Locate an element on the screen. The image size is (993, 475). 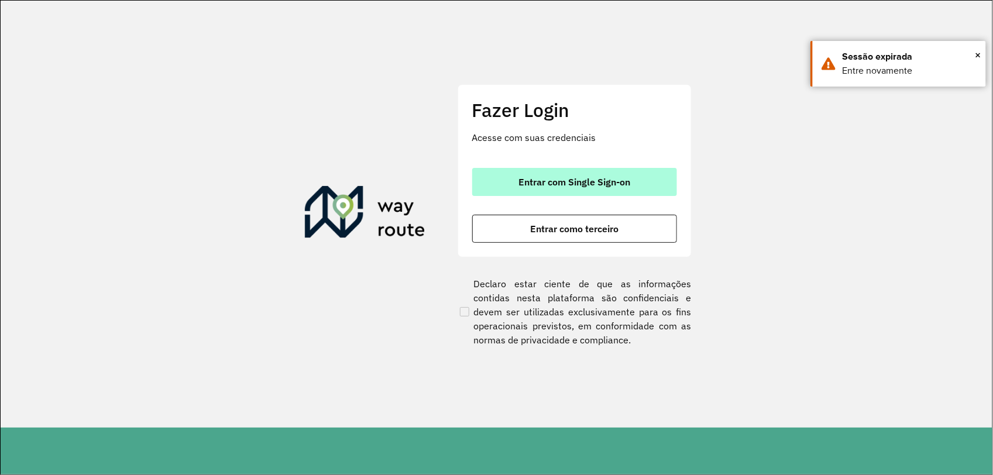
button: Close is located at coordinates (977, 55).